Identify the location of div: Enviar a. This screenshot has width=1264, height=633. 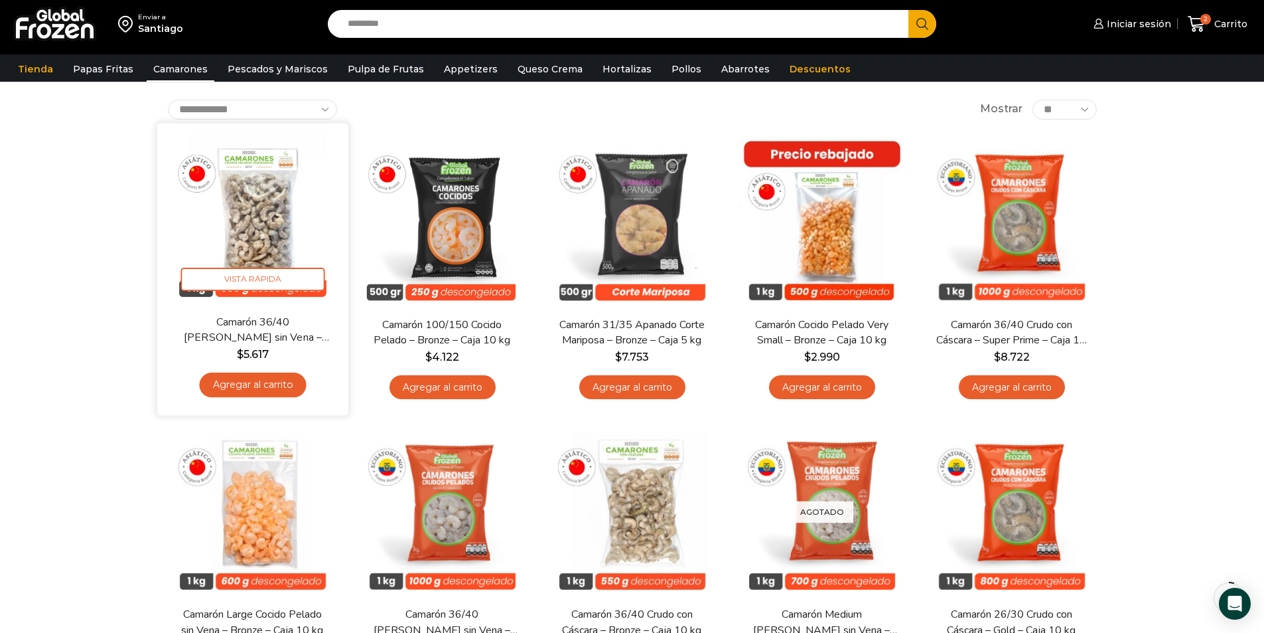
(161, 17).